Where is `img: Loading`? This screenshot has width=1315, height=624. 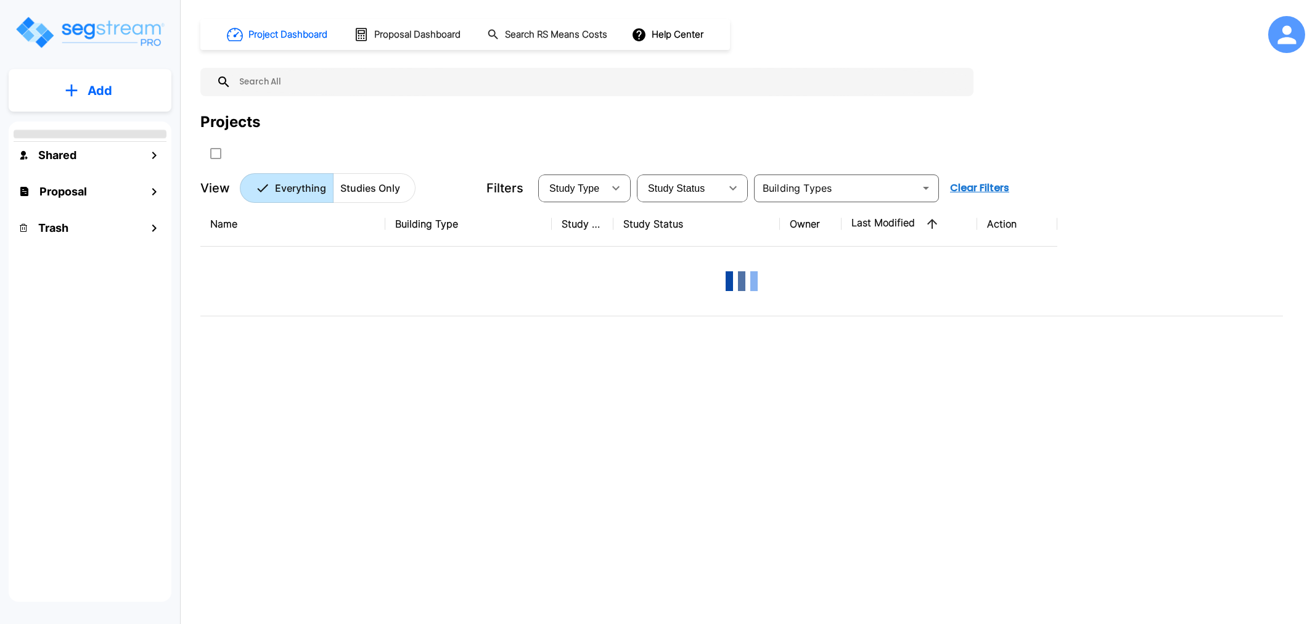
img: Loading is located at coordinates (742, 281).